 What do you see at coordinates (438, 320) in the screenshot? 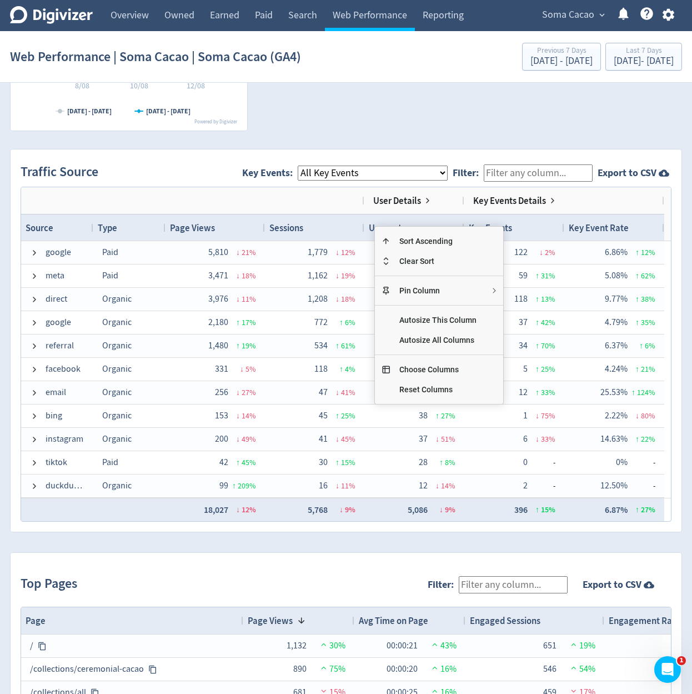
I see `span: Autosize This Column` at bounding box center [438, 320].